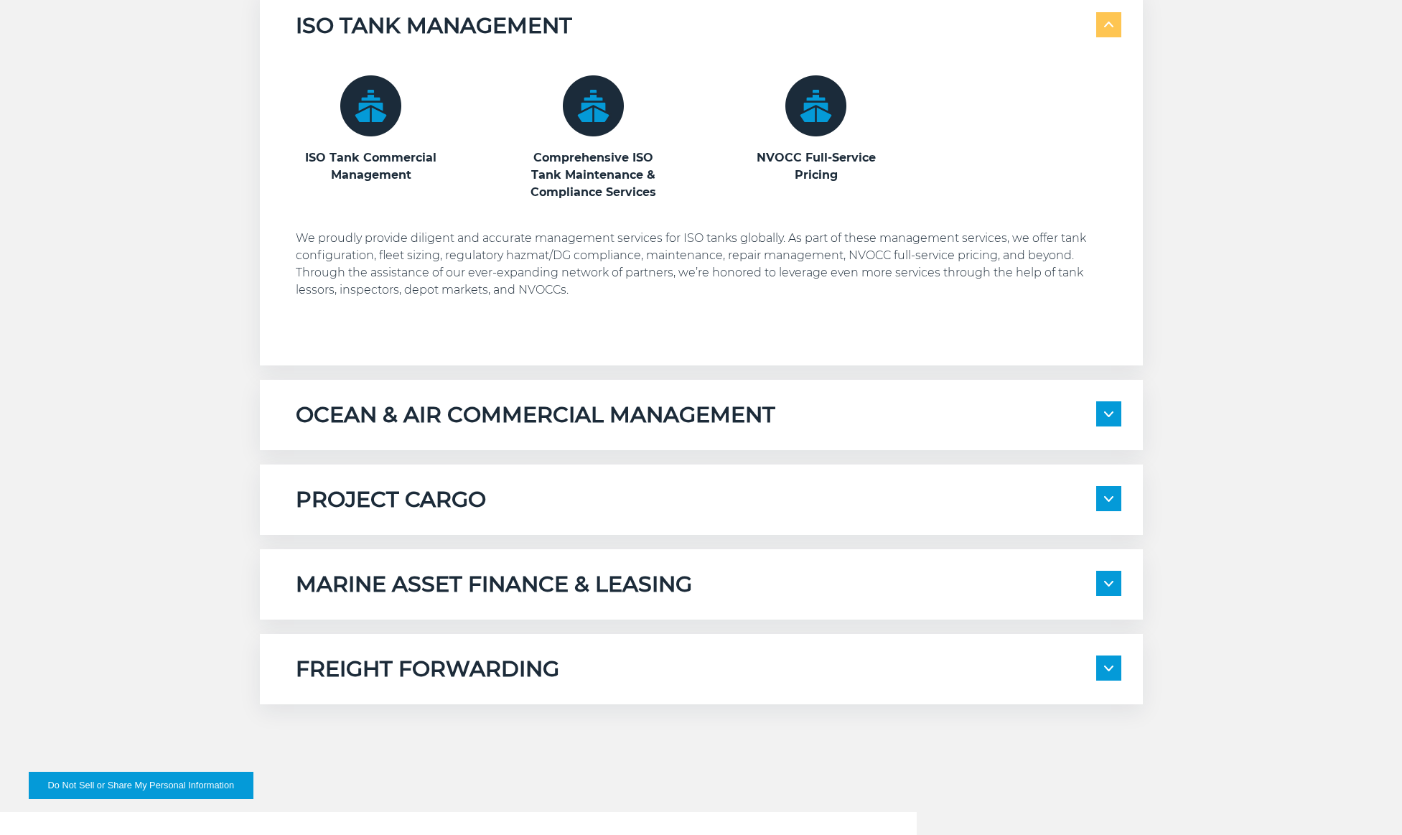 The width and height of the screenshot is (1402, 835). What do you see at coordinates (371, 167) in the screenshot?
I see `h3: ISO Tank Commercial Management` at bounding box center [371, 167].